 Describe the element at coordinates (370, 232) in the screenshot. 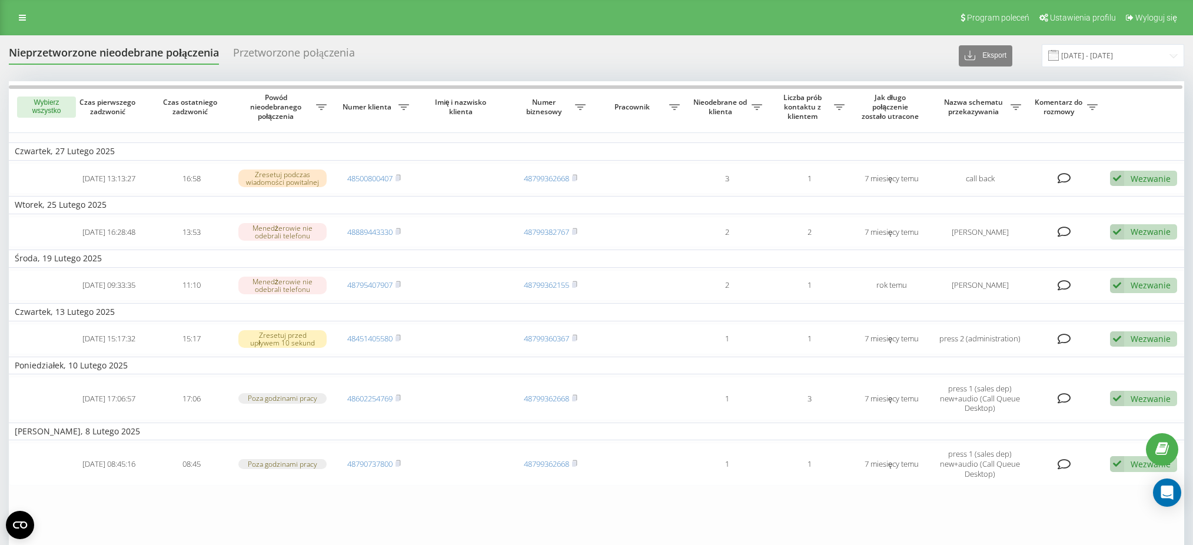

I see `a: 48889443330` at that location.